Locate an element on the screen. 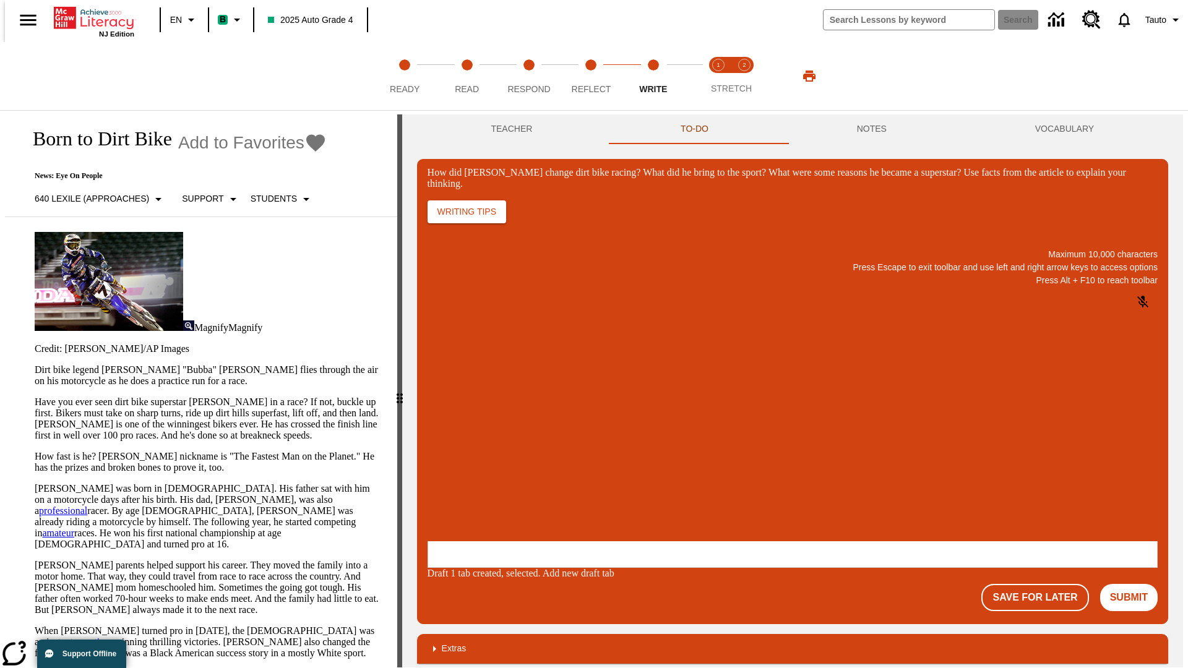  button: Writing Tips is located at coordinates (466, 212).